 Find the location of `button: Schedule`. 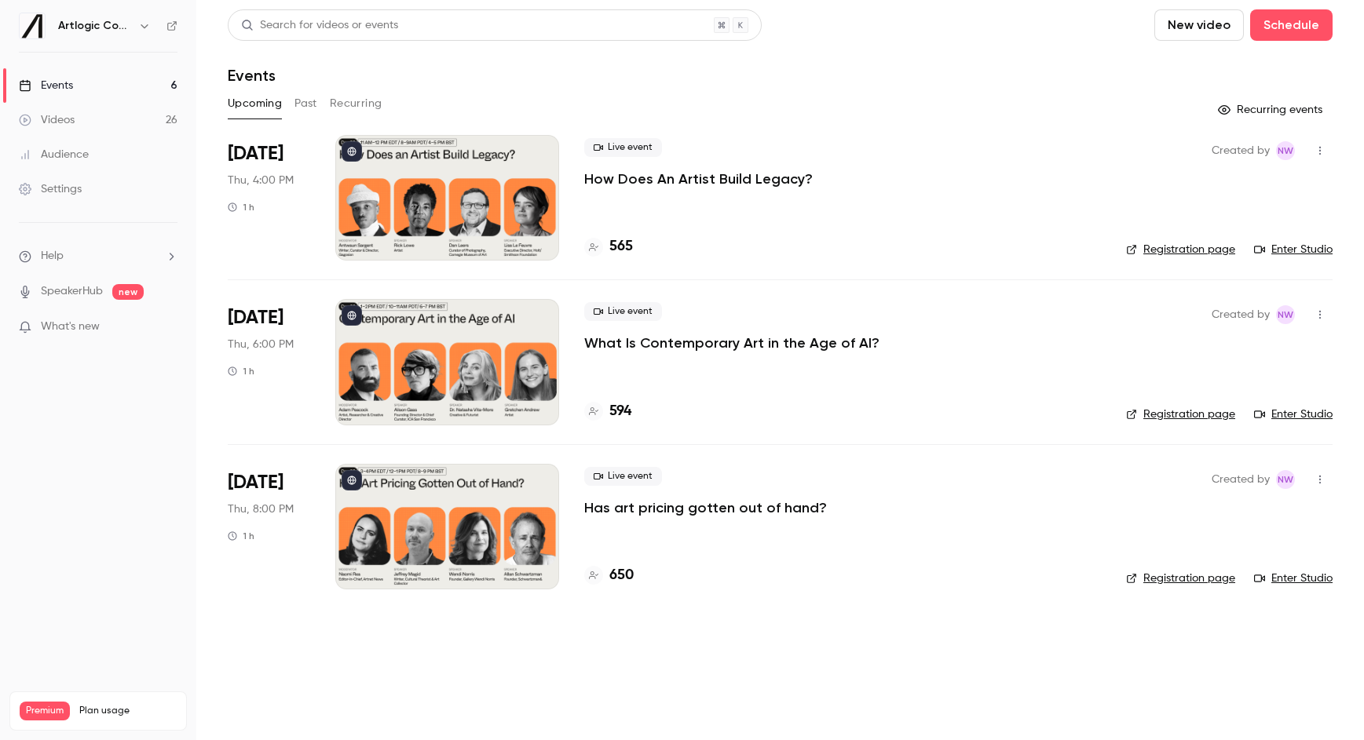

button: Schedule is located at coordinates (1291, 25).